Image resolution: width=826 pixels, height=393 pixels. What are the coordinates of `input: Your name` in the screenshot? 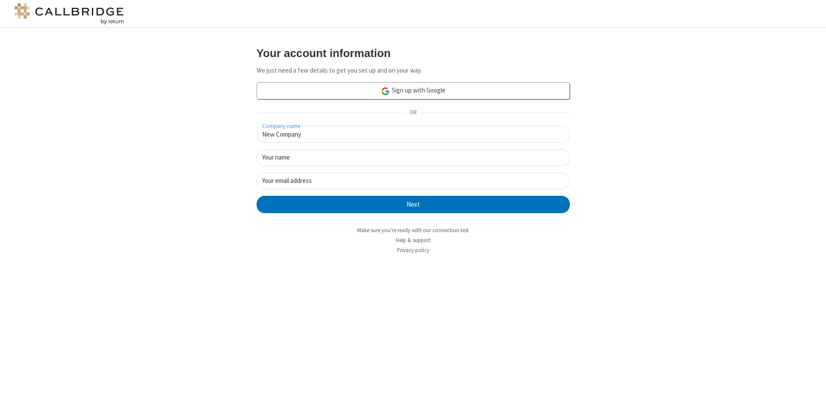 It's located at (413, 157).